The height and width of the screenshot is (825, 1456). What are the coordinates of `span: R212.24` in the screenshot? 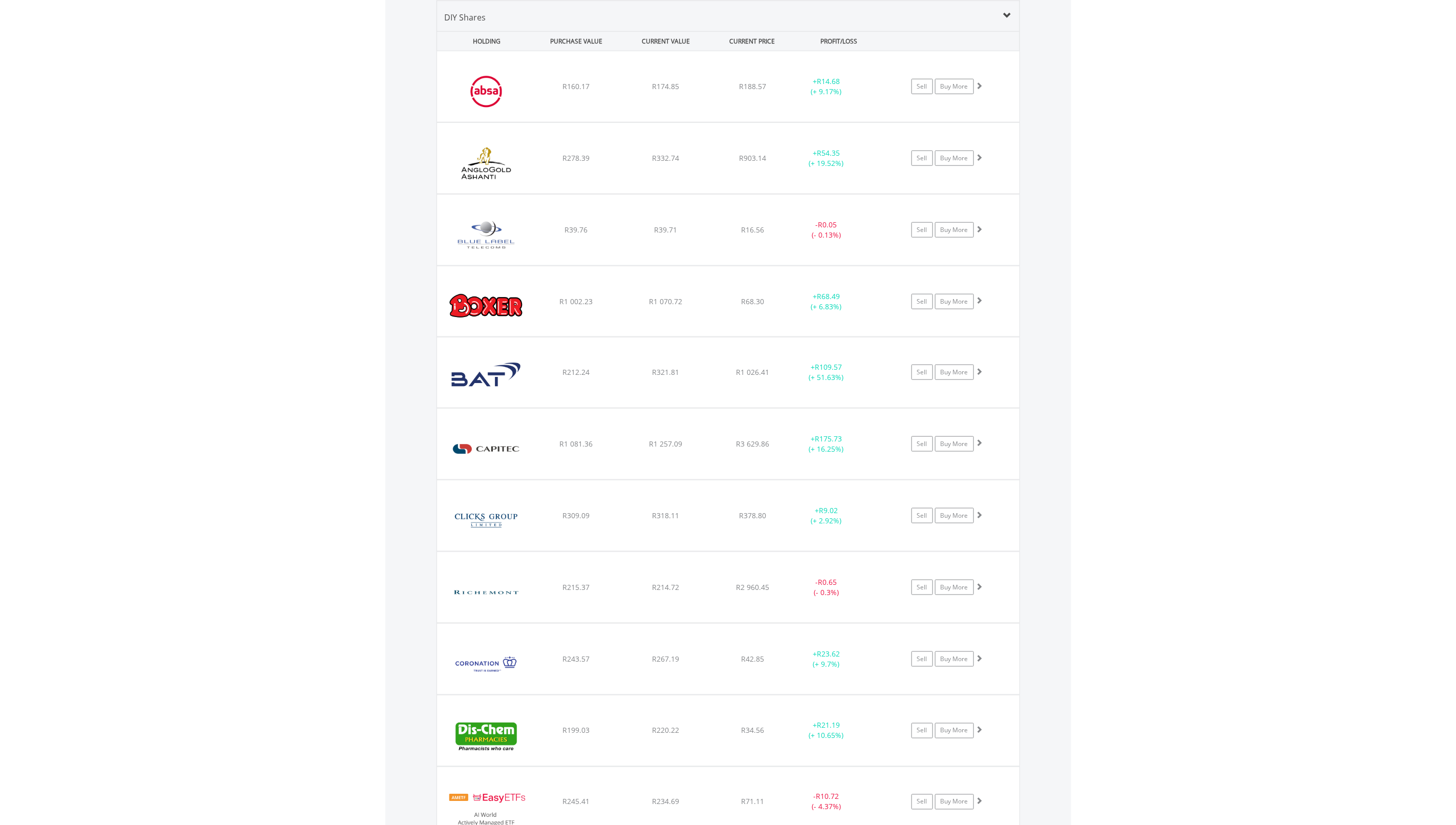 It's located at (576, 372).